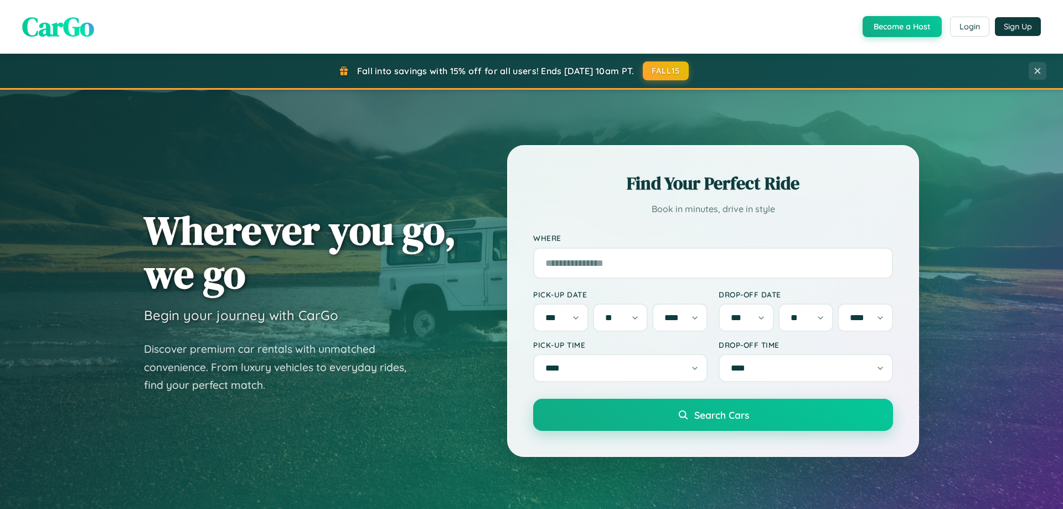 Image resolution: width=1063 pixels, height=509 pixels. I want to click on label: Drop-off Date, so click(806, 294).